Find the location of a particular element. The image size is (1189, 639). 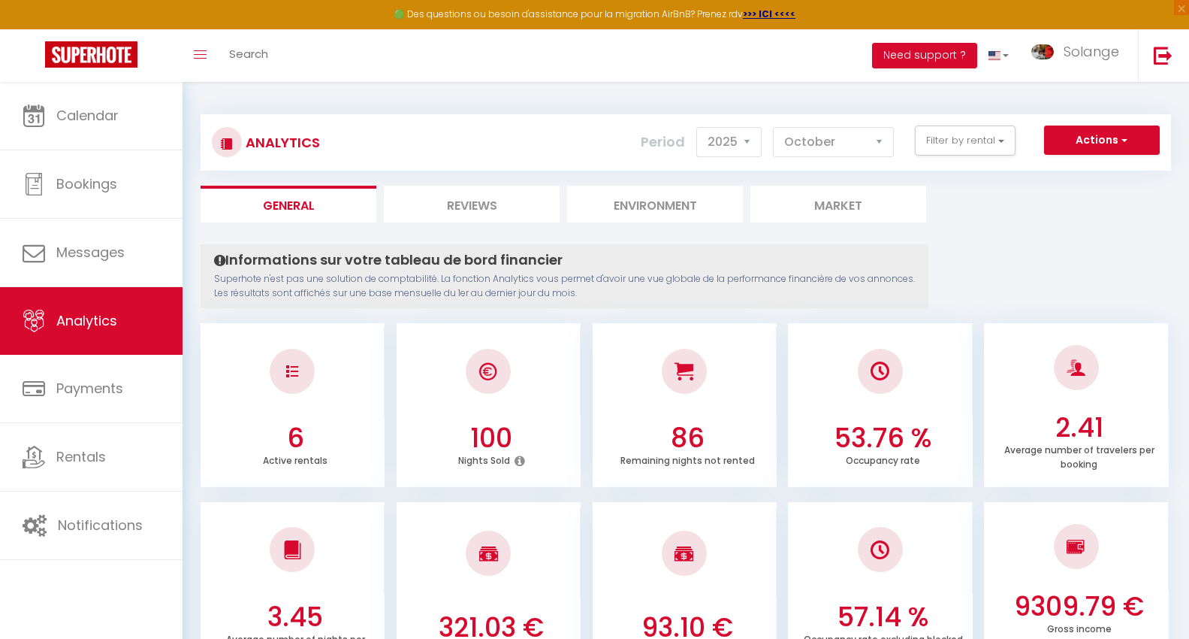

img: Super Booking is located at coordinates (91, 54).